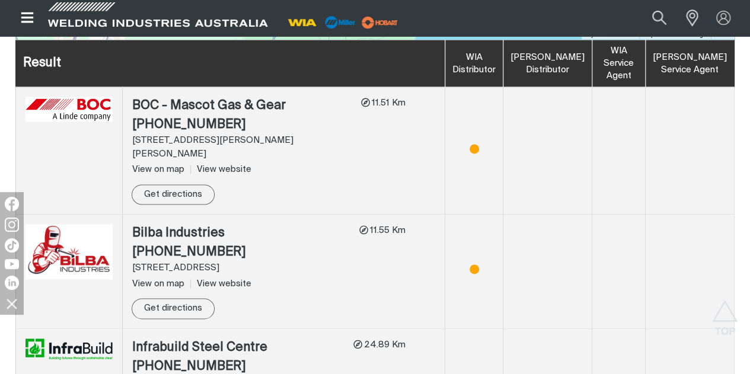 This screenshot has width=750, height=374. What do you see at coordinates (619, 63) in the screenshot?
I see `th: WIA Service Agent` at bounding box center [619, 63].